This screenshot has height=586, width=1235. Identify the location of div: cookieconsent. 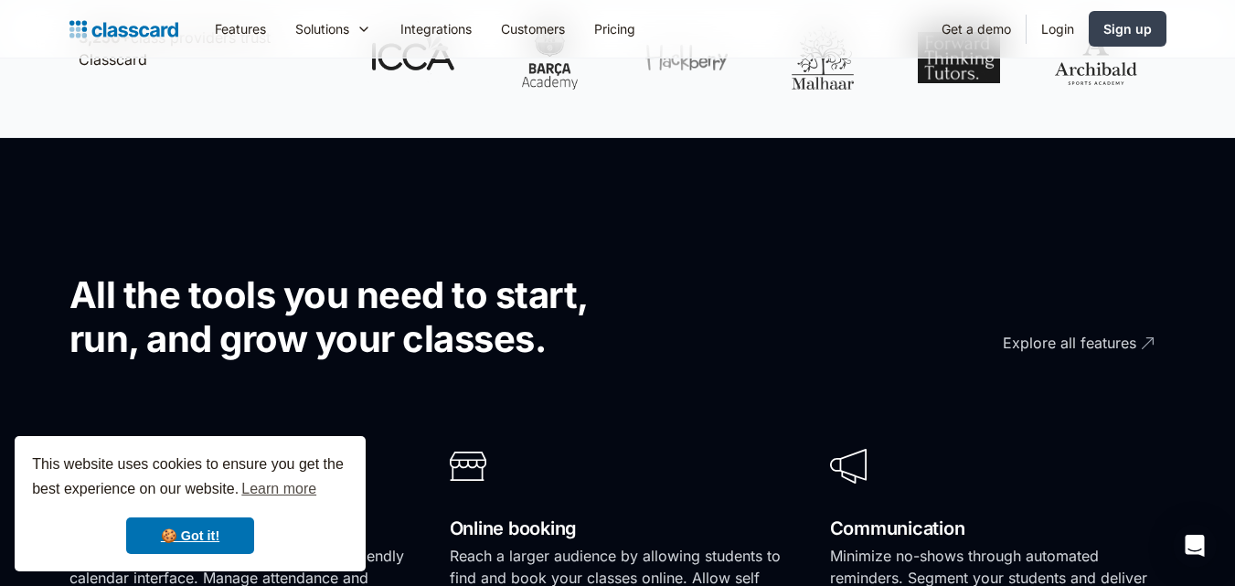
(190, 504).